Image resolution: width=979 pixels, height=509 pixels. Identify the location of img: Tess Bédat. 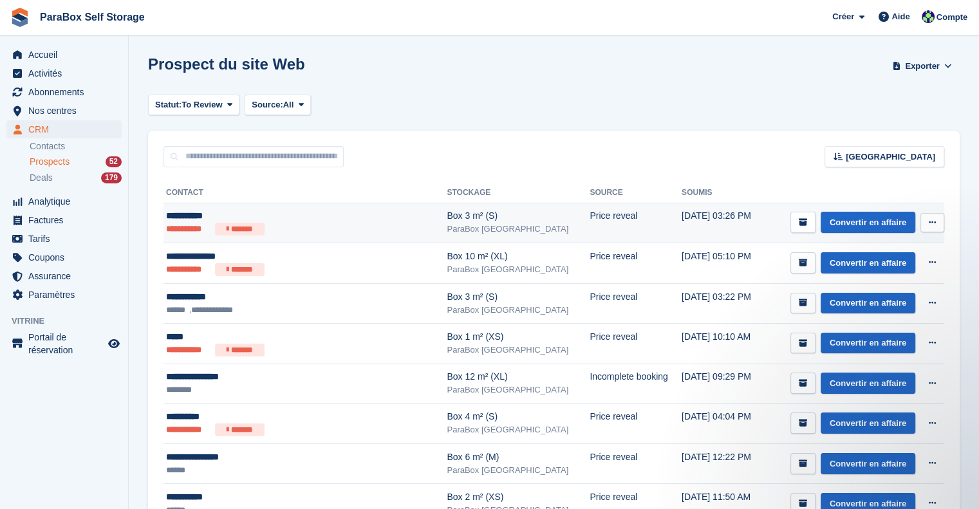
(928, 17).